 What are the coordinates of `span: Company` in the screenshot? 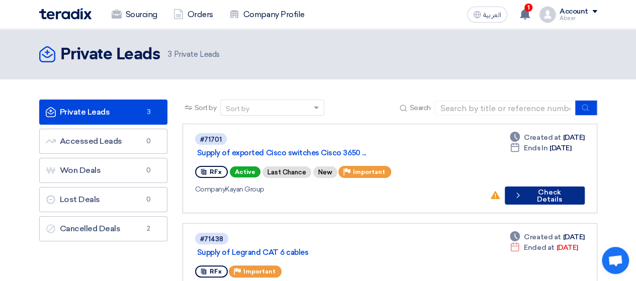 It's located at (210, 189).